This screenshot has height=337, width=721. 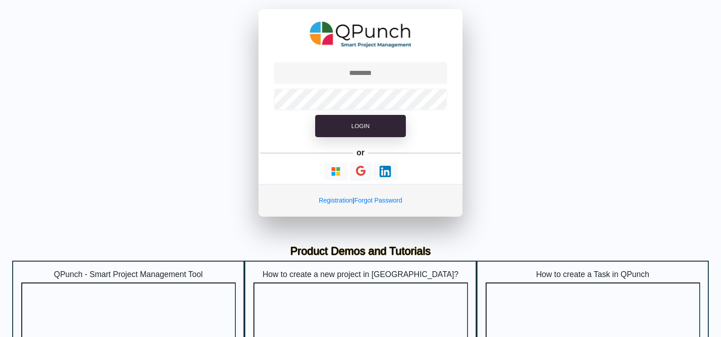 I want to click on h5: How to create a Task in QPunch, so click(x=593, y=274).